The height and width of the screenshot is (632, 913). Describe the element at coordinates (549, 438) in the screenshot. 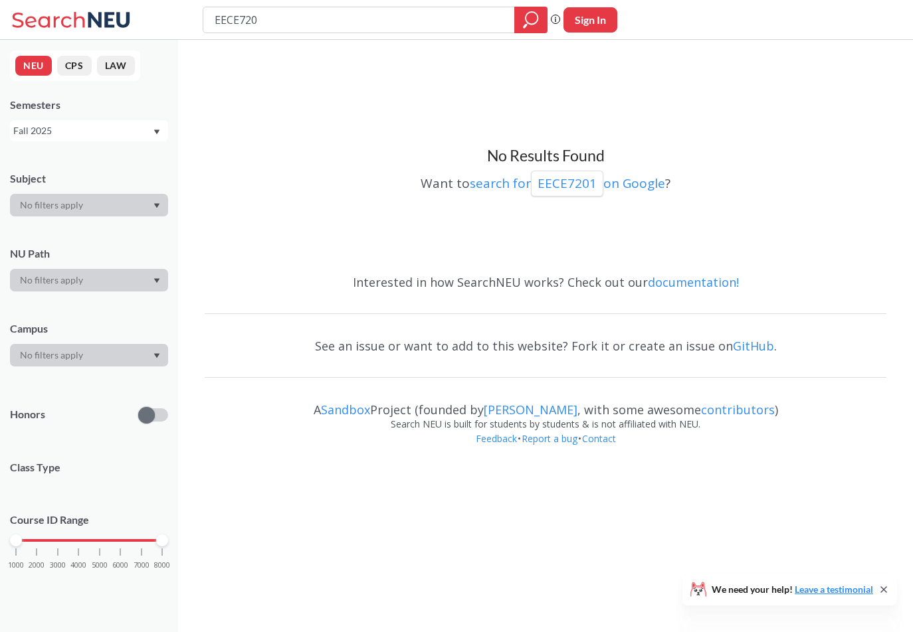

I see `a: Report a bug` at that location.